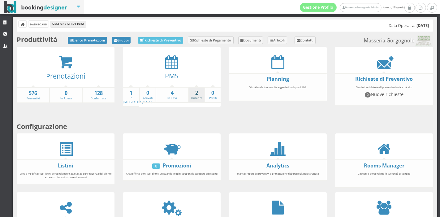  I want to click on a: 0Partiti, so click(213, 95).